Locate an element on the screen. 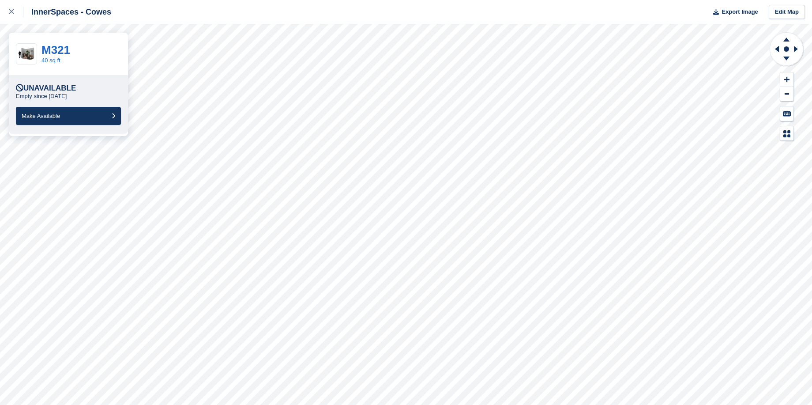 The image size is (812, 405). button: Map Legend is located at coordinates (787, 133).